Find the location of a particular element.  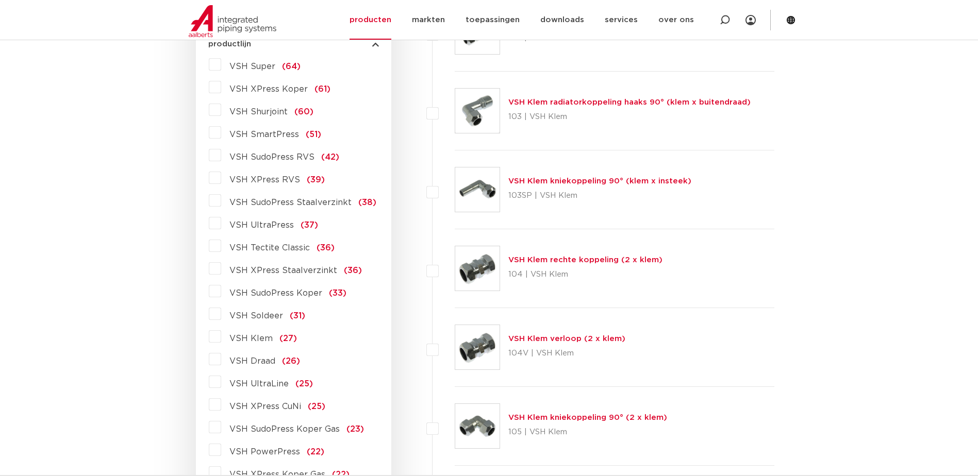

span: (33) is located at coordinates (338, 293).